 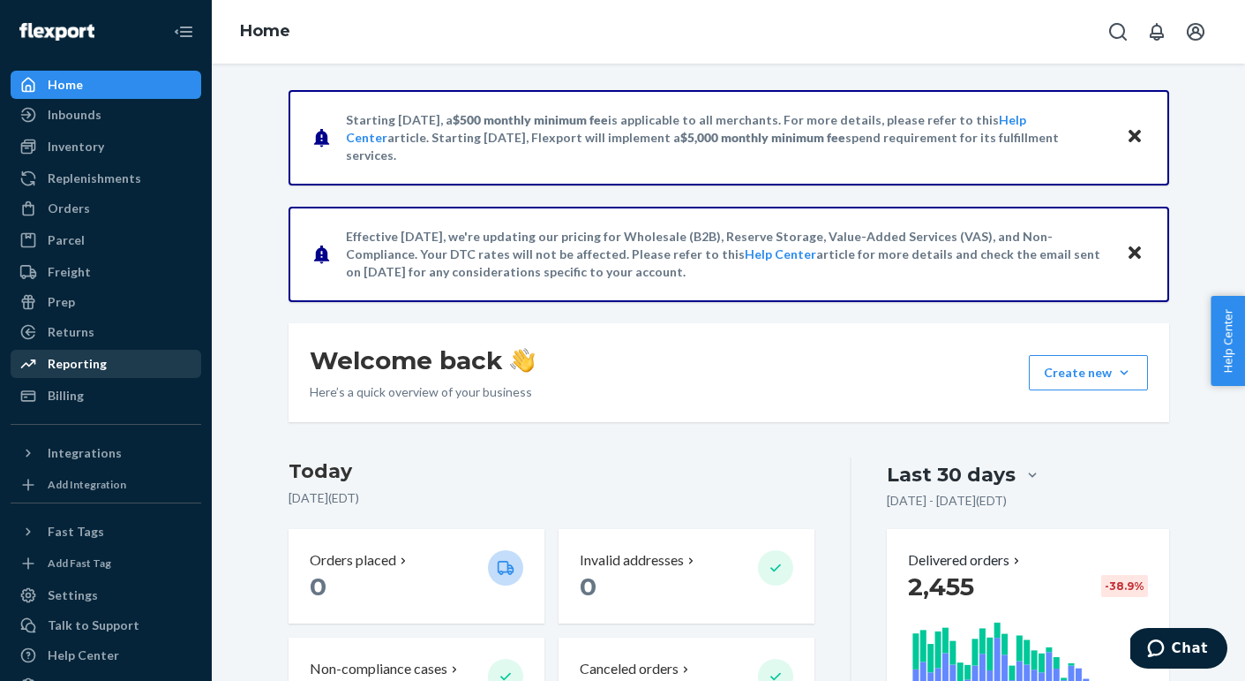 I want to click on button: Talk to Support, so click(x=106, y=625).